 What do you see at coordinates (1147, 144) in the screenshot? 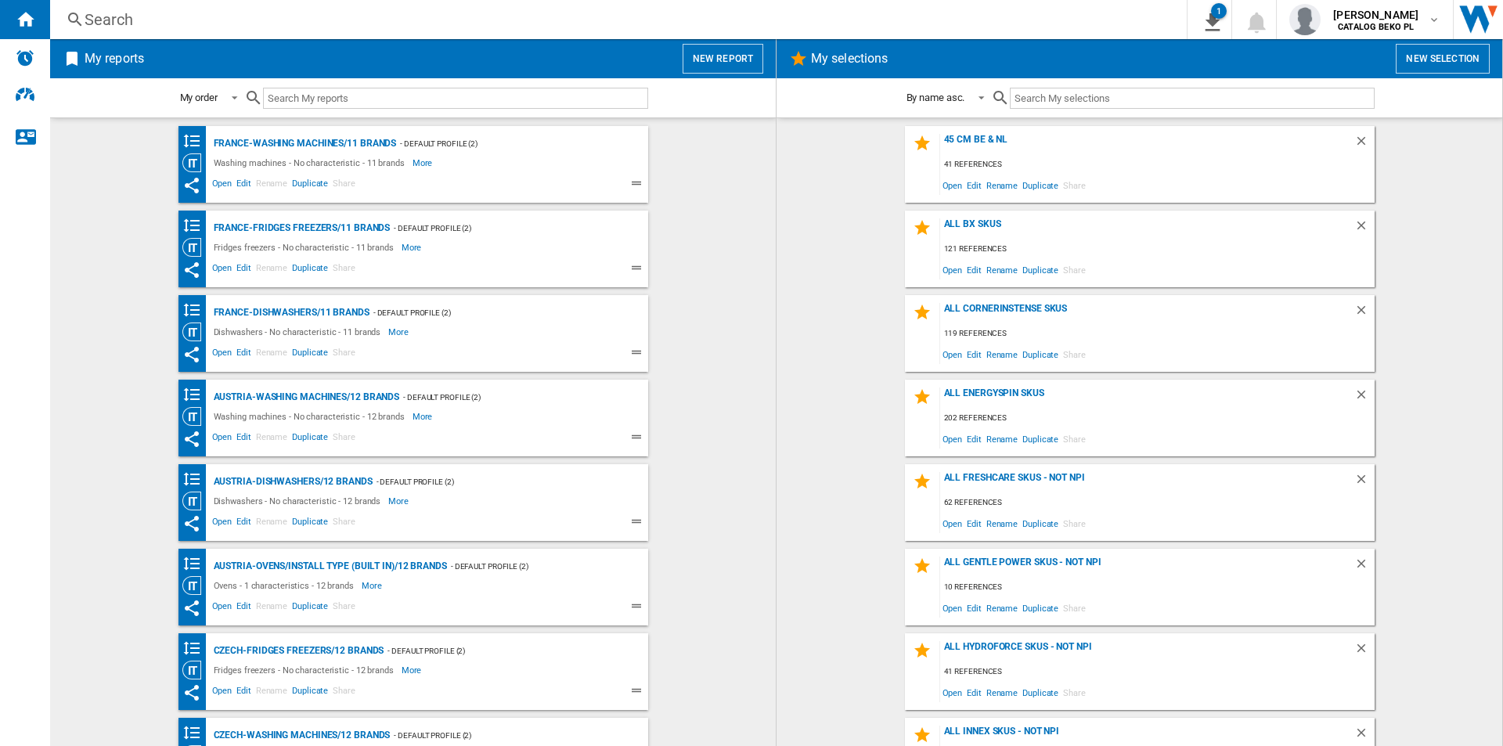
I see `div: 45 cm be & NL` at bounding box center [1147, 144].